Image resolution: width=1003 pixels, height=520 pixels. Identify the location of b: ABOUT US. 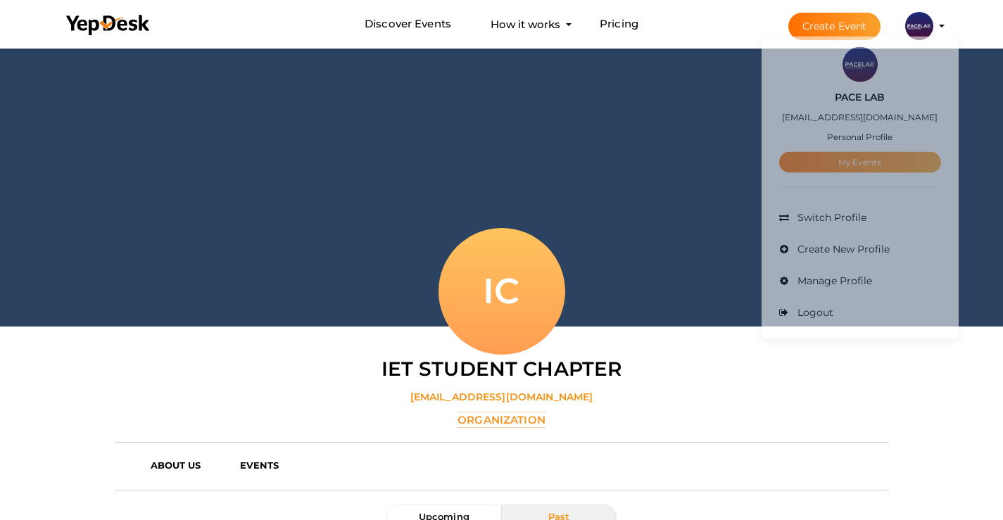
(176, 465).